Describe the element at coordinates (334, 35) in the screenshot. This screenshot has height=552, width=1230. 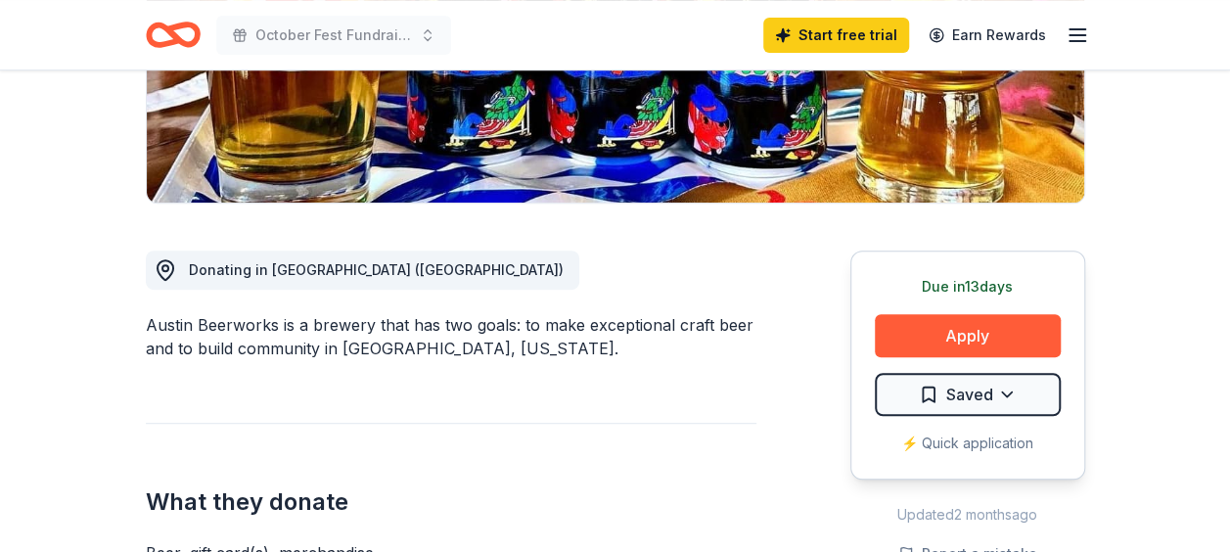
I see `button: October Fest Fundraiser 2025` at that location.